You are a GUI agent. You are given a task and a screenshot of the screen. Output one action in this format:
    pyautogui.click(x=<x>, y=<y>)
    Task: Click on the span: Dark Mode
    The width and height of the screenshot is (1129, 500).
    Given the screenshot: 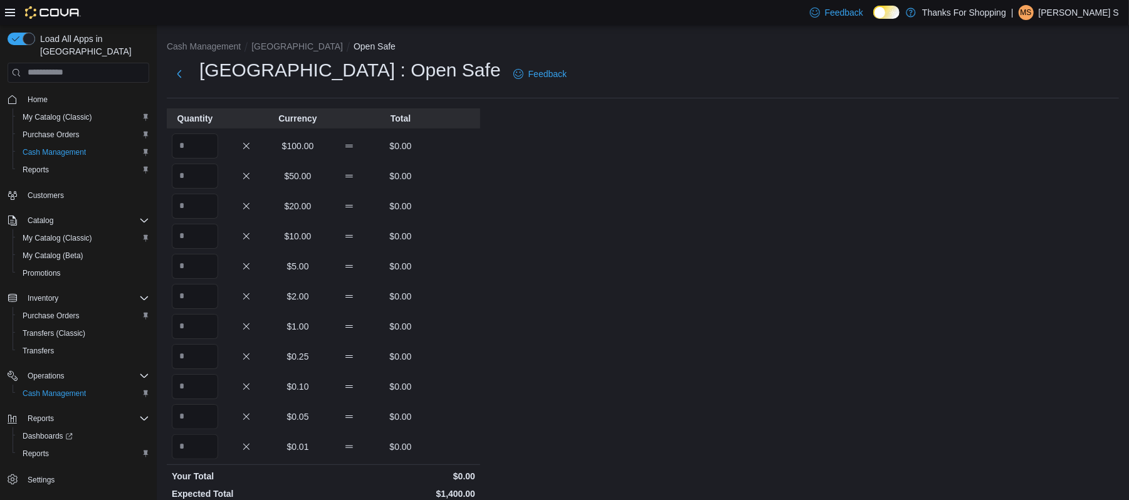 What is the action you would take?
    pyautogui.click(x=873, y=19)
    